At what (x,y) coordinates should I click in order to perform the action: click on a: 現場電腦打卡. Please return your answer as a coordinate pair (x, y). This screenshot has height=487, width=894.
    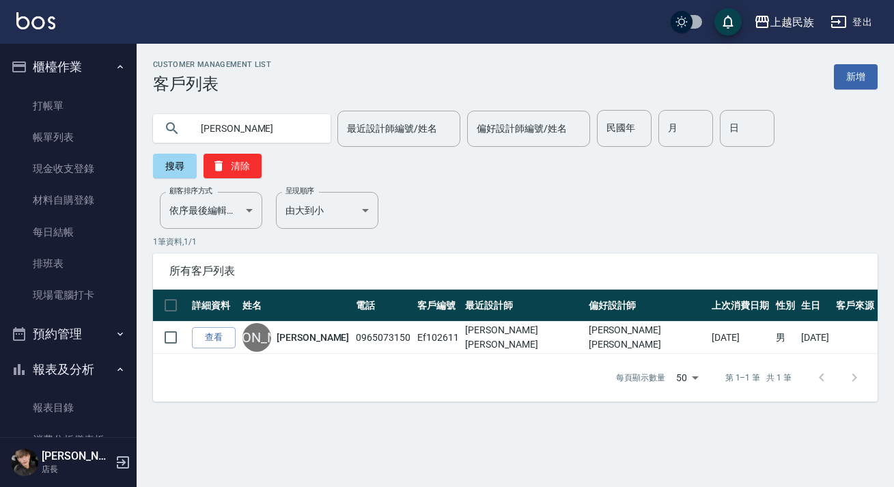
    Looking at the image, I should click on (68, 295).